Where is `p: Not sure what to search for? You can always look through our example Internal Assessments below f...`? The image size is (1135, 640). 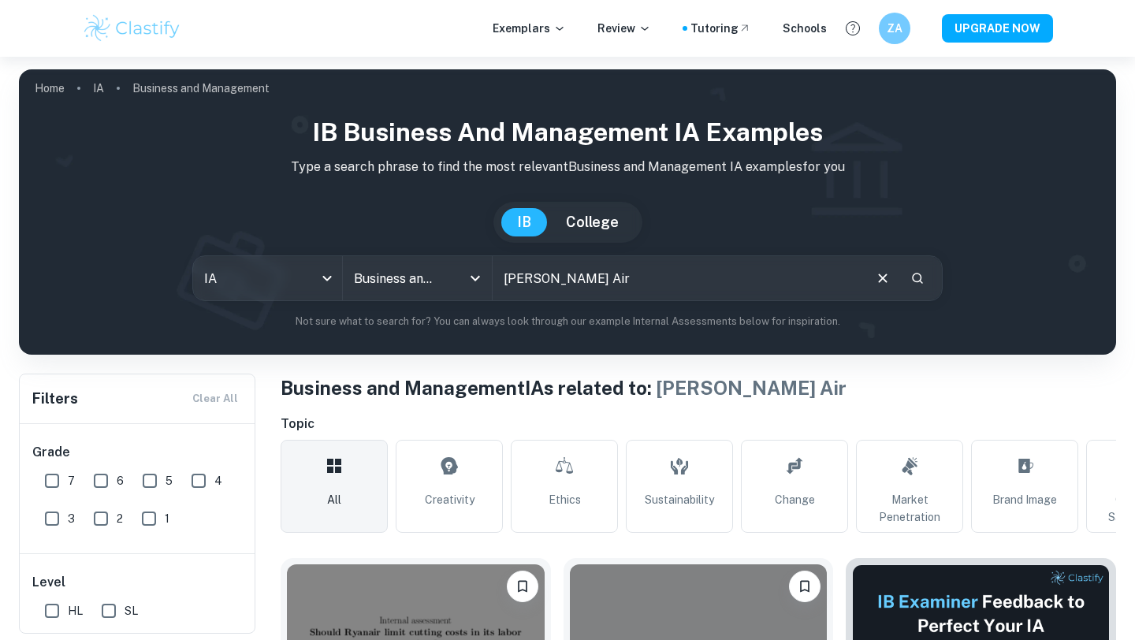 p: Not sure what to search for? You can always look through our example Internal Assessments below f... is located at coordinates (567, 321).